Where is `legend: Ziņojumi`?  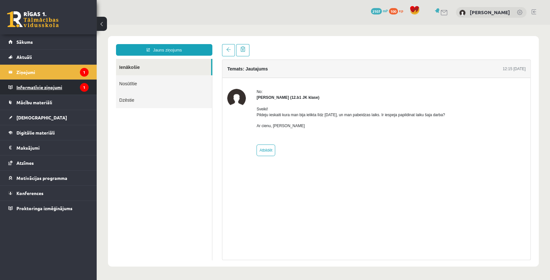 legend: Ziņojumi is located at coordinates (52, 72).